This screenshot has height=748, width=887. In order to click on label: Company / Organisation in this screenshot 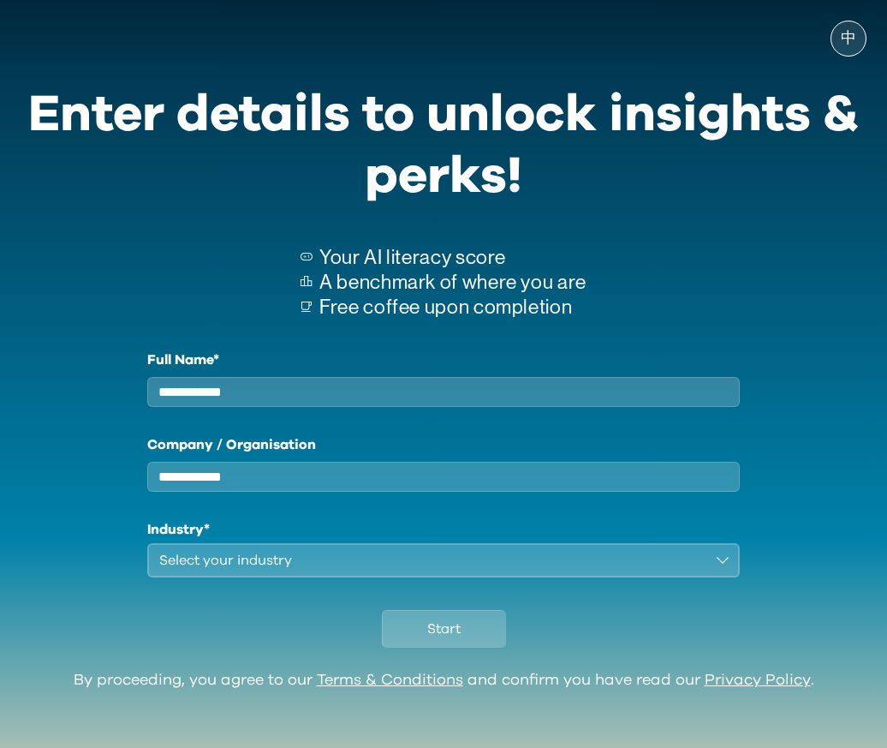, I will do `click(444, 445)`.